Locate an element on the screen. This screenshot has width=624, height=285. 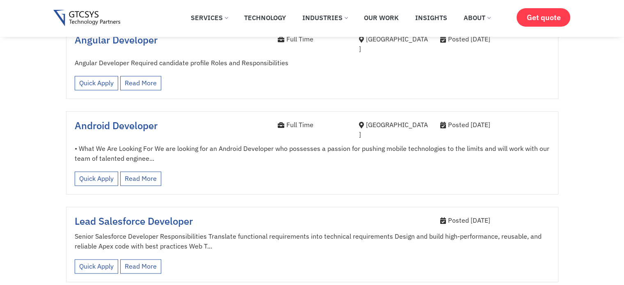
span: Android Developer is located at coordinates (116, 125).